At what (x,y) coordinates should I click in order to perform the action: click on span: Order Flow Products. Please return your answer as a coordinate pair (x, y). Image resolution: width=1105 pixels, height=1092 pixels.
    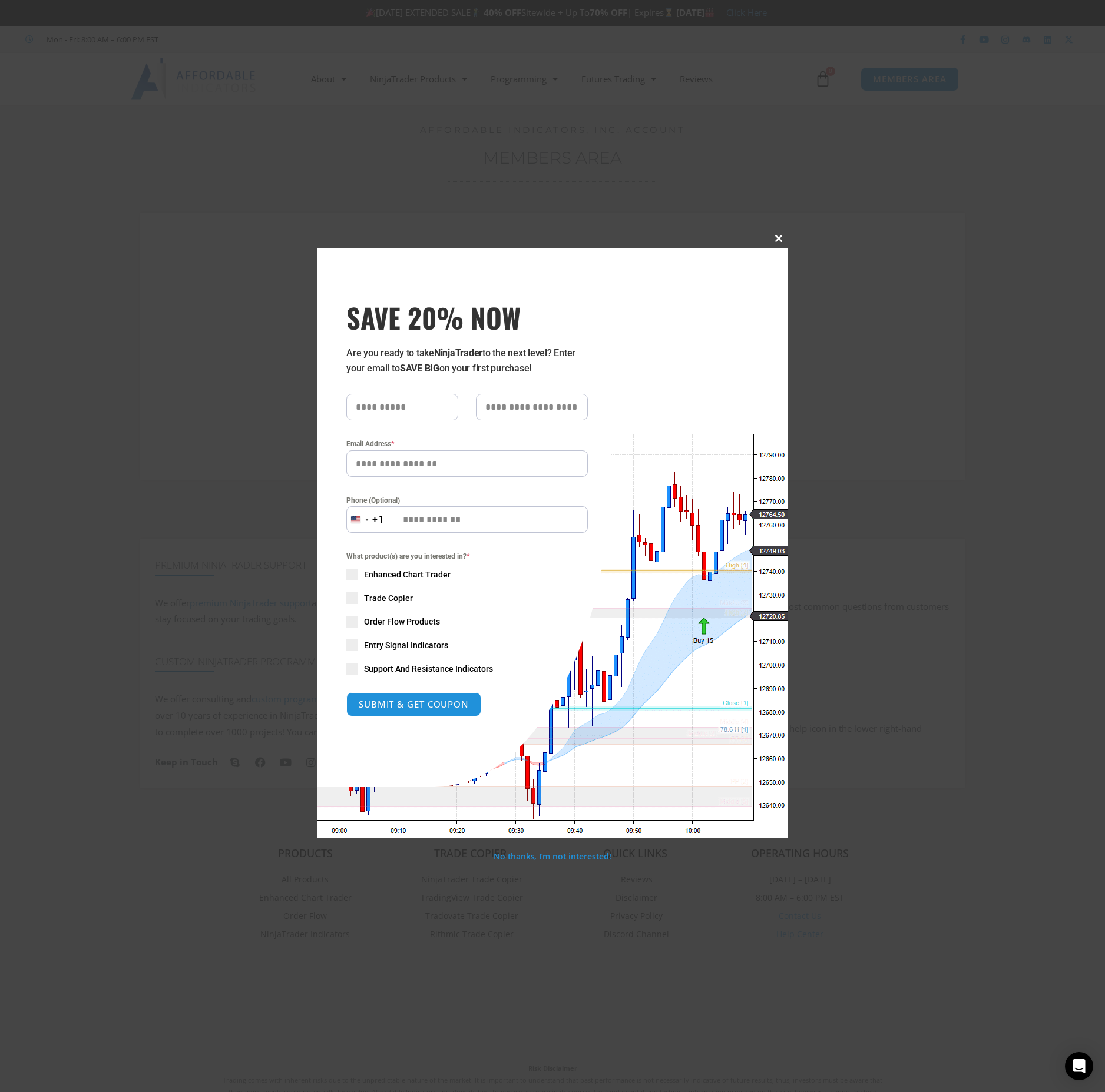
    Looking at the image, I should click on (402, 621).